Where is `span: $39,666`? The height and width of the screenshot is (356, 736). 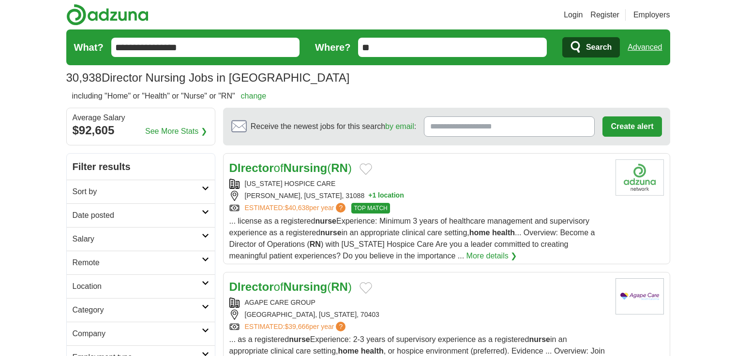 span: $39,666 is located at coordinates (296, 327).